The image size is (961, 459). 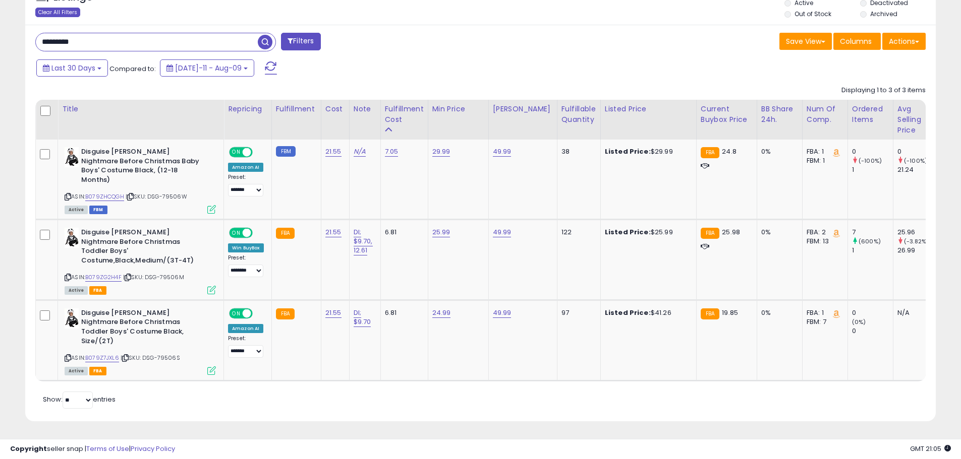 What do you see at coordinates (577, 313) in the screenshot?
I see `div: 97` at bounding box center [577, 313].